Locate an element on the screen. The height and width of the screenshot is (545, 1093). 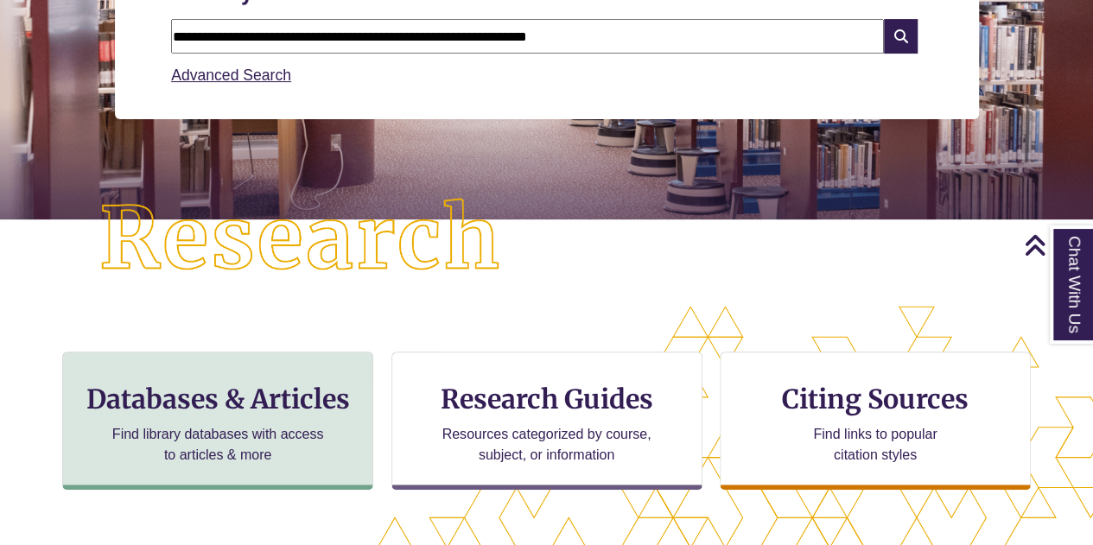
h3: Citing Sources is located at coordinates (875, 399).